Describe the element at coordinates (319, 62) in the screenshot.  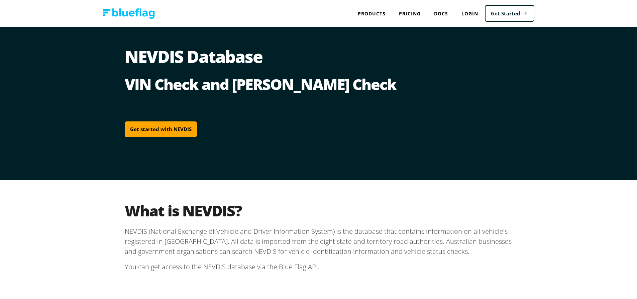
I see `h1: NEVDIS Database` at that location.